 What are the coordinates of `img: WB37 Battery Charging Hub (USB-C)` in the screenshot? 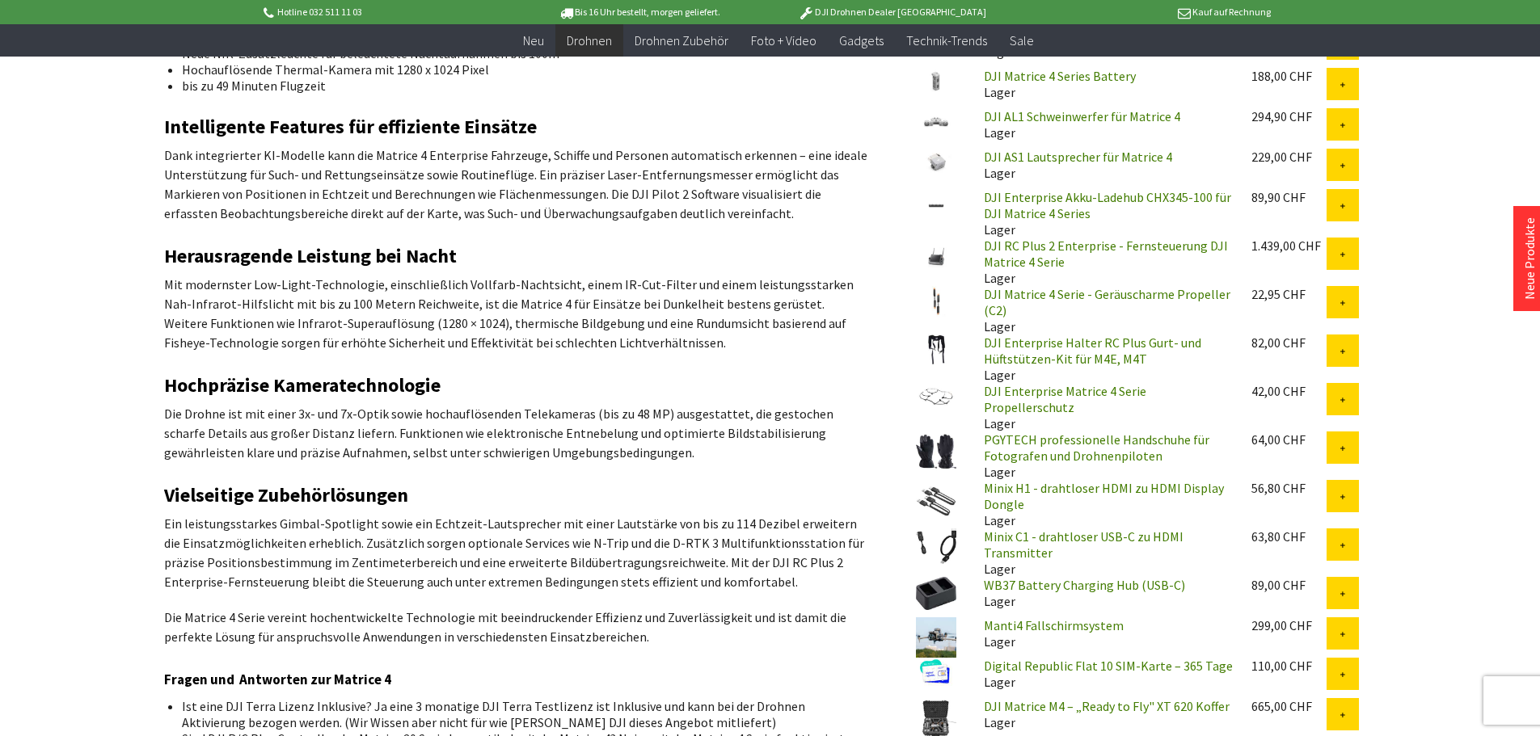 It's located at (936, 593).